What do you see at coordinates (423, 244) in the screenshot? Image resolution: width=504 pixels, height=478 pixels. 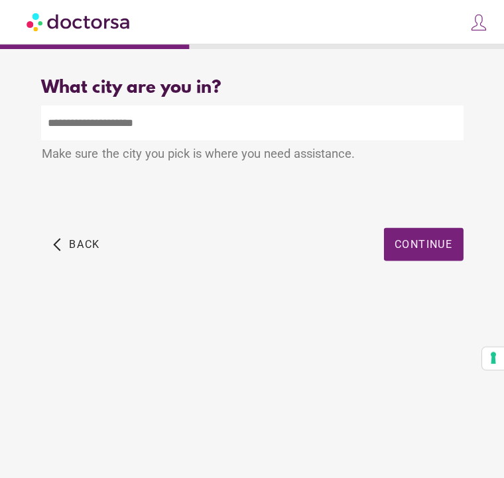 I see `button: Continue` at bounding box center [423, 244].